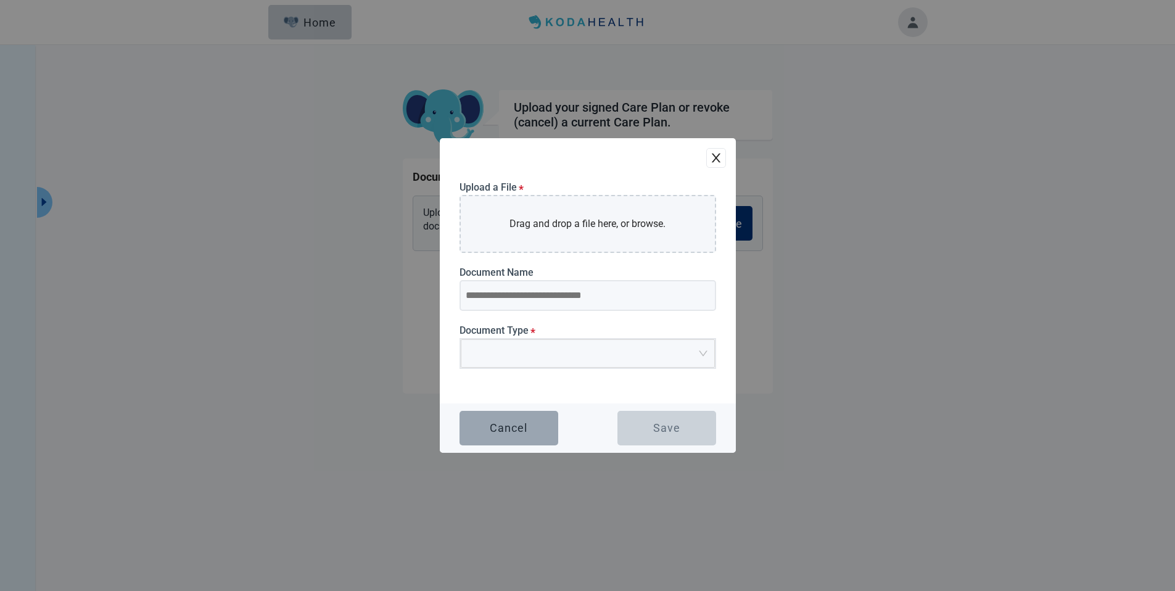  I want to click on button: Cancel, so click(509, 428).